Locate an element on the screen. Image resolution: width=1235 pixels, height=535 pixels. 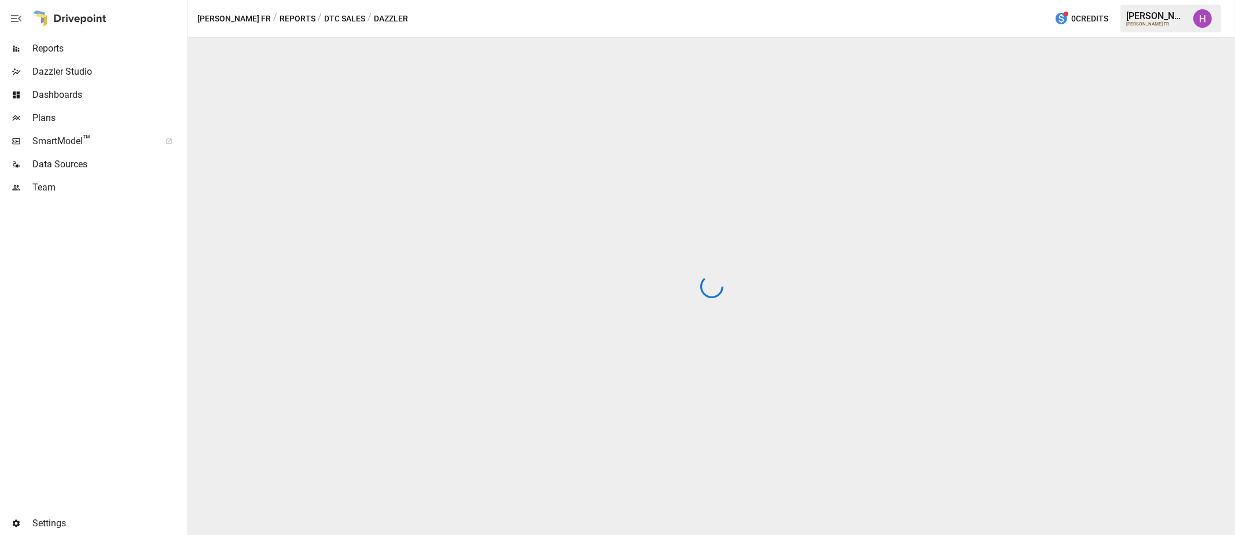
button: Reports is located at coordinates (297, 19).